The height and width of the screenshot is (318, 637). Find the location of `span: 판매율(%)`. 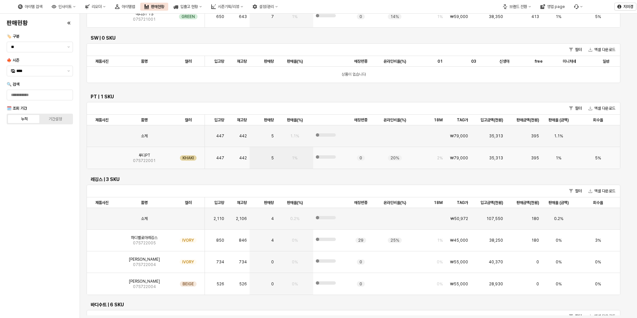

span: 판매율(%) is located at coordinates (295, 120).